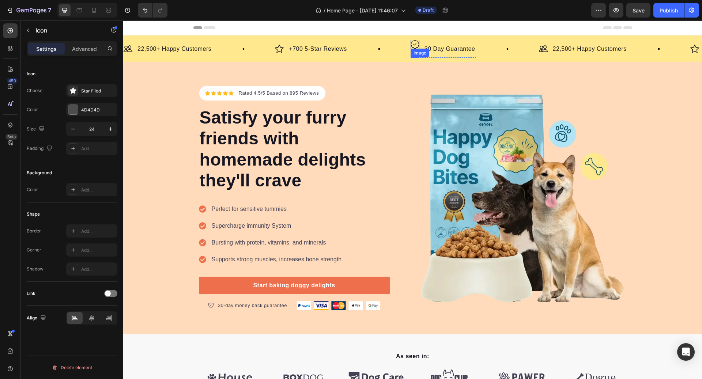  What do you see at coordinates (34, 91) in the screenshot?
I see `div: Choose` at bounding box center [34, 91].